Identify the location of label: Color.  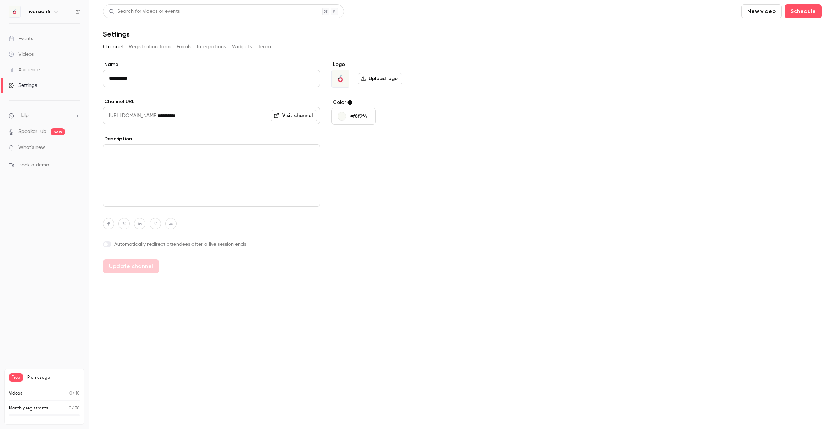
(386, 102).